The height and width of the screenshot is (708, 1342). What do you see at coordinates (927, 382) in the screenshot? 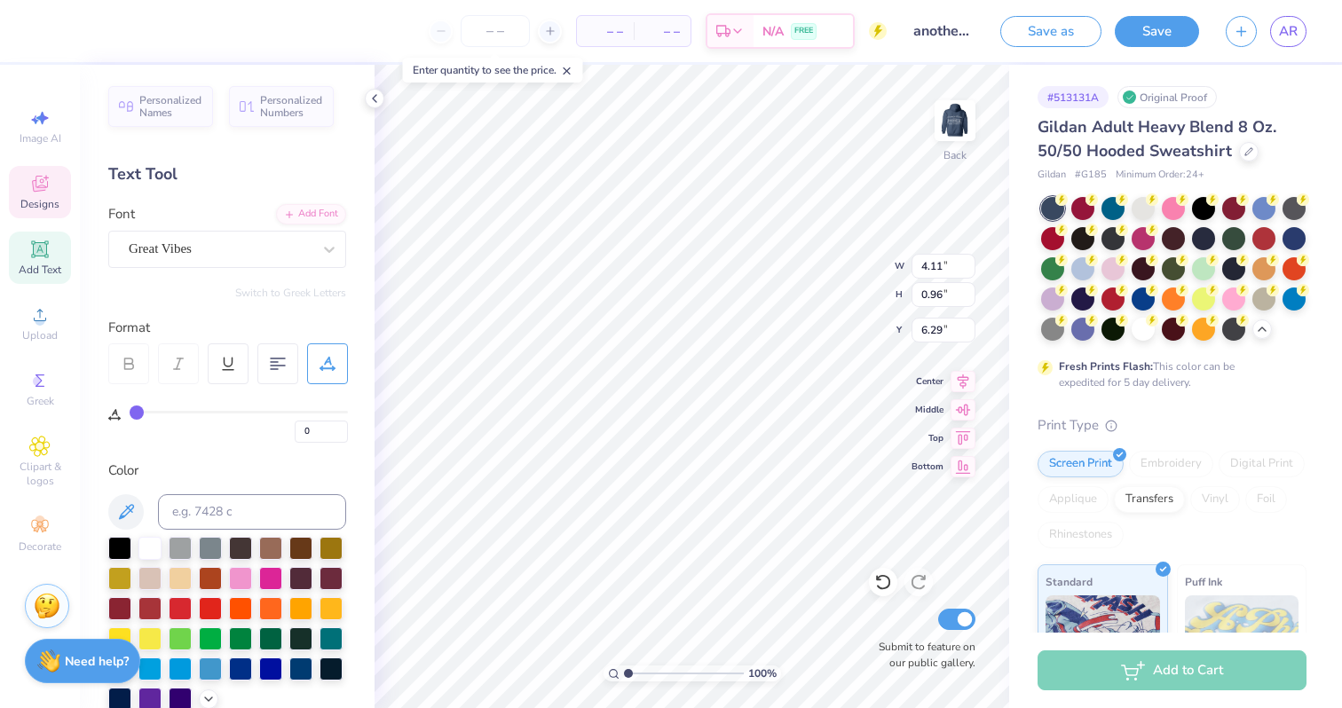
I see `span: Center` at bounding box center [927, 382].